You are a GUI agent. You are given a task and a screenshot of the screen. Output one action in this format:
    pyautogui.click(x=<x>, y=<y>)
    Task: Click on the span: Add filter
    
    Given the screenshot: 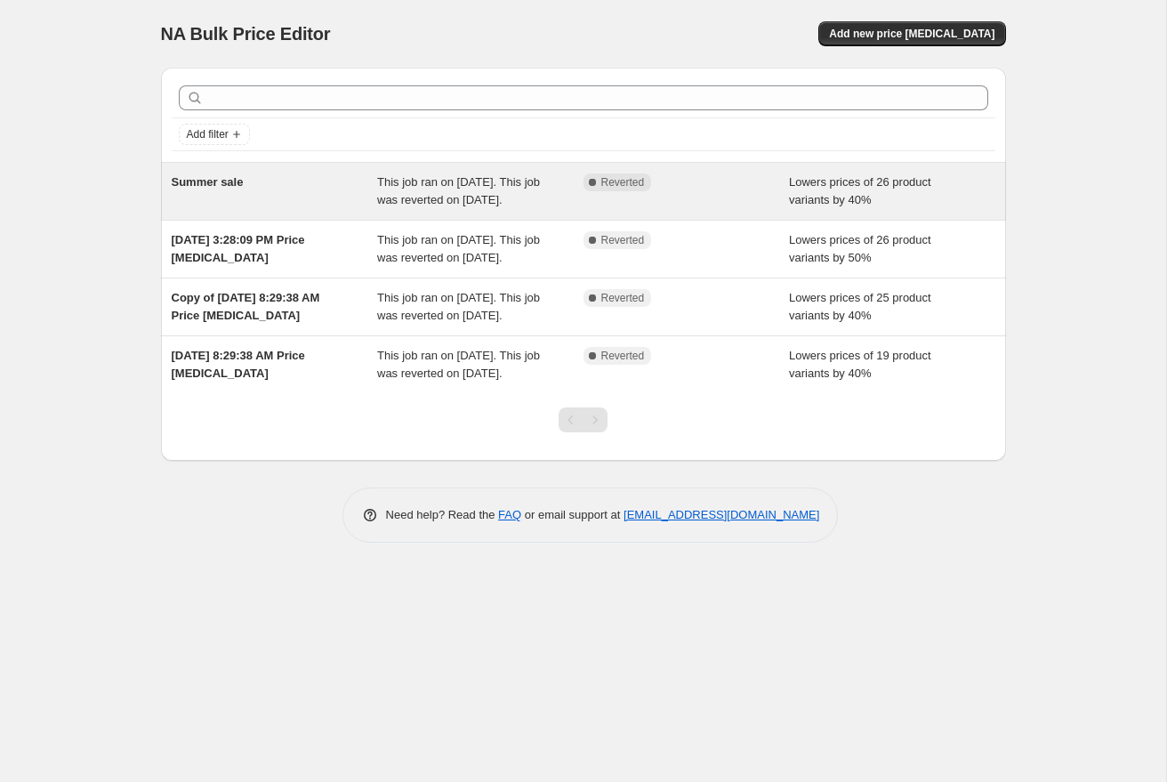 What is the action you would take?
    pyautogui.click(x=207, y=134)
    